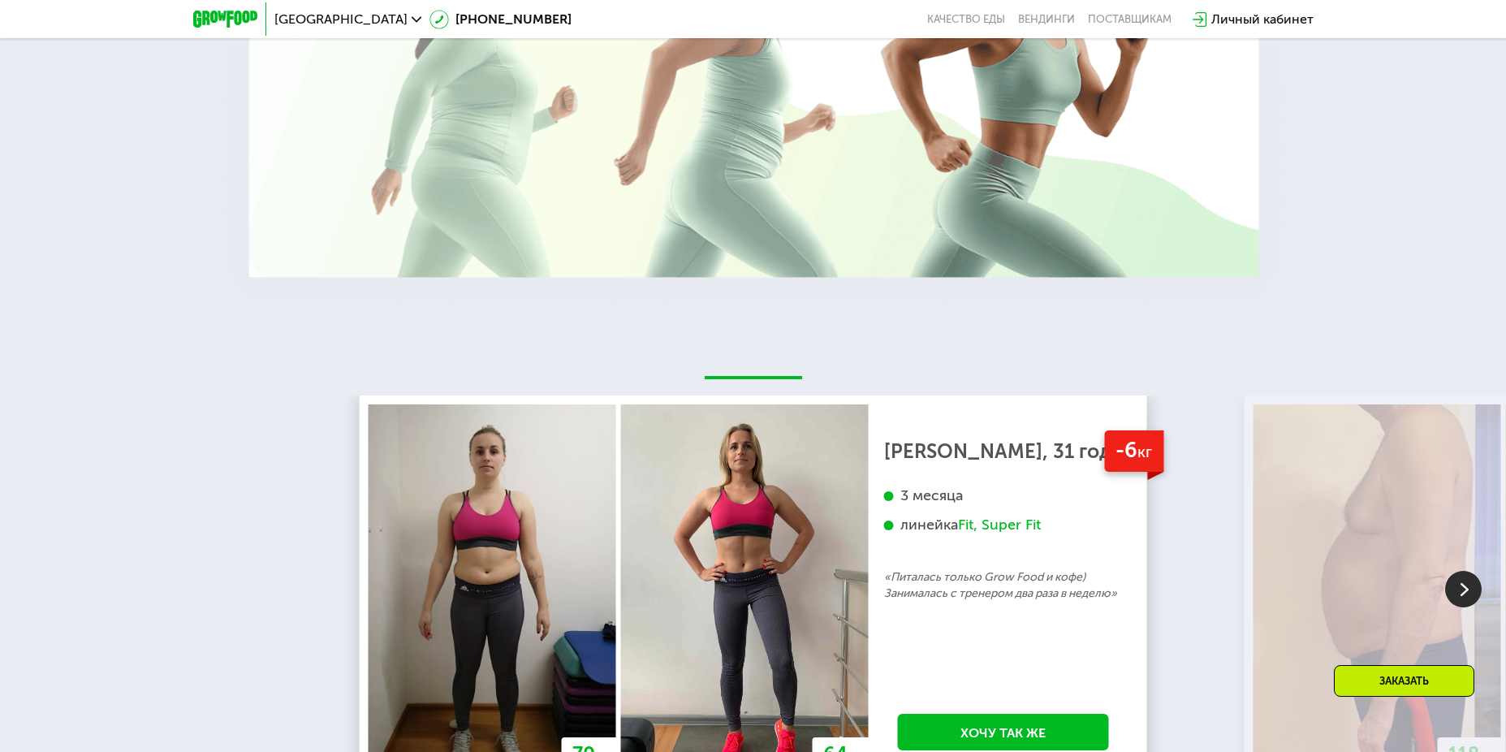 The image size is (1506, 752). What do you see at coordinates (1003, 731) in the screenshot?
I see `a: Хочу так же` at bounding box center [1003, 731].